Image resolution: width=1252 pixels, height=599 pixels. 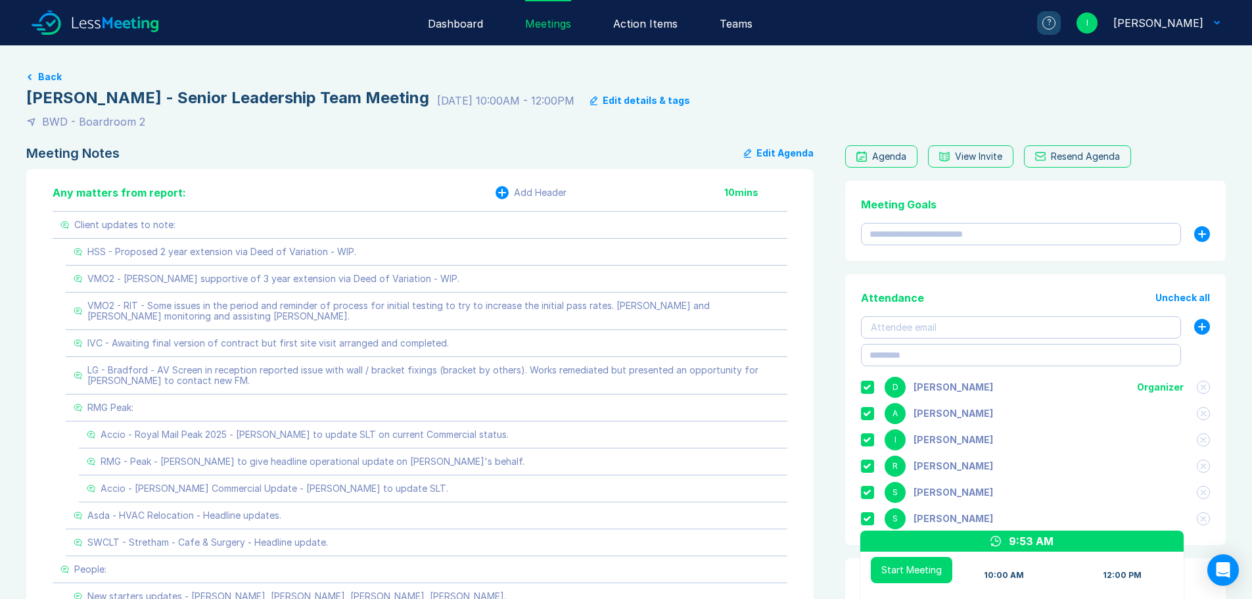 I want to click on div: 10:00 AM, so click(x=1003, y=575).